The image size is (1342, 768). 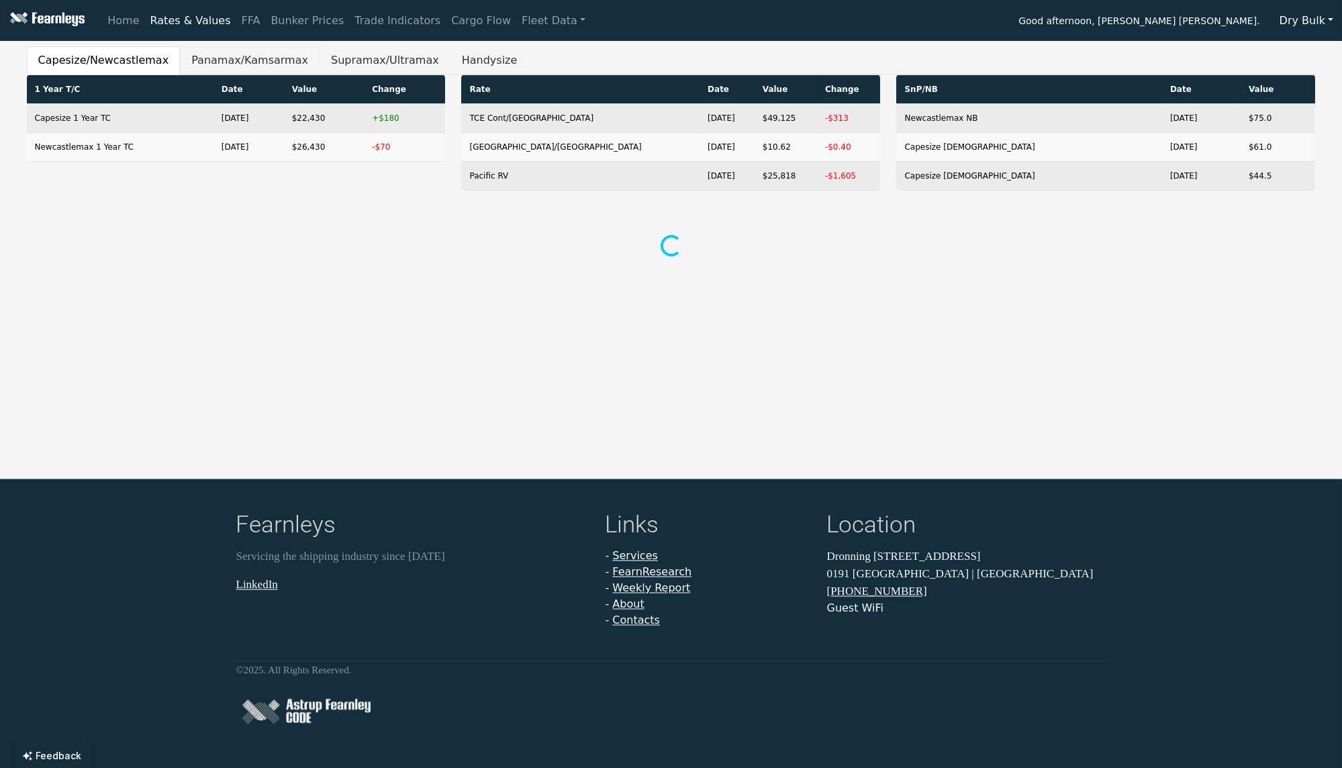 What do you see at coordinates (251, 21) in the screenshot?
I see `a: FFA` at bounding box center [251, 21].